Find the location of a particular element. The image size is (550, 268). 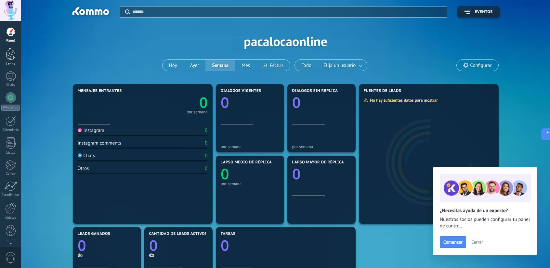

span: Leads ganados is located at coordinates (94, 234).